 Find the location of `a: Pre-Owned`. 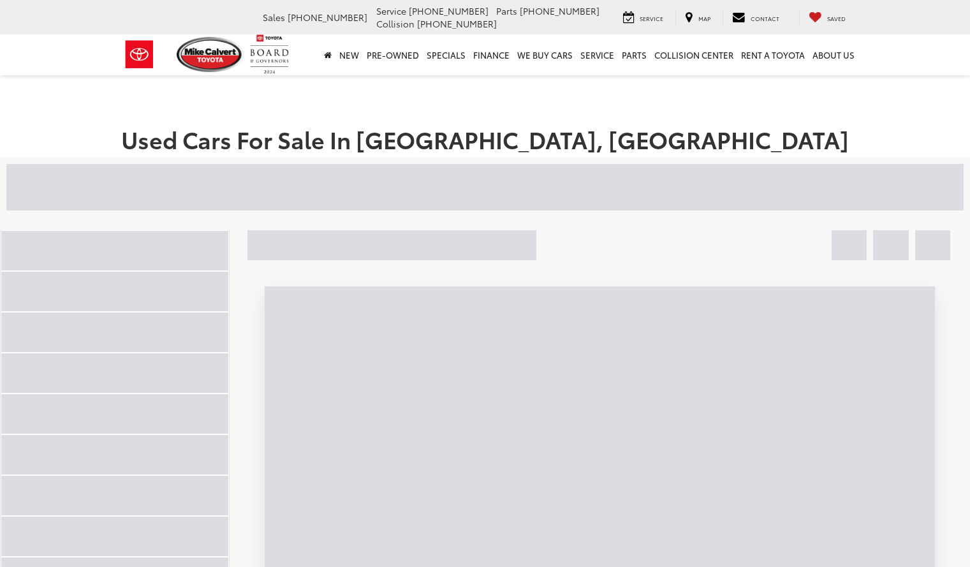

a: Pre-Owned is located at coordinates (393, 55).